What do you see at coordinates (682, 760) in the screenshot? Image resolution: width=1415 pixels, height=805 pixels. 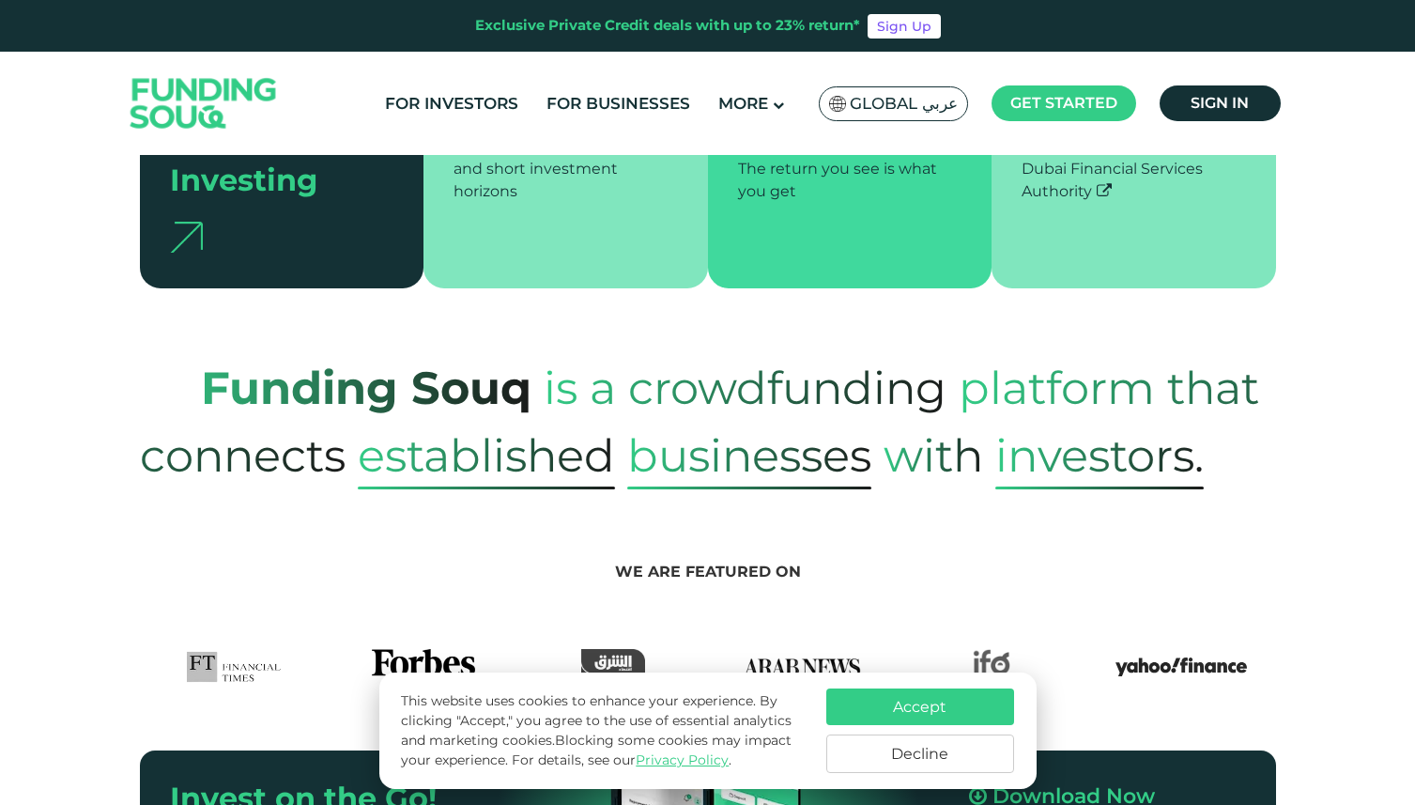 I see `a: Privacy Policy` at bounding box center [682, 760].